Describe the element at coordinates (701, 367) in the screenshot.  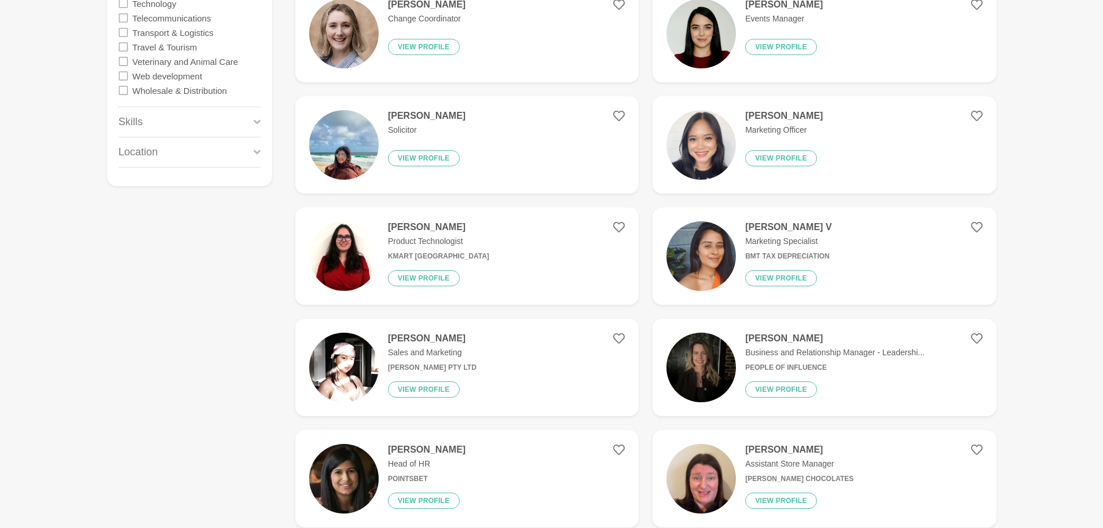
I see `img: 4f8ac3869a007e0d1b6b374d8a6623d966617f2f-3024x4032.jpg` at that location.